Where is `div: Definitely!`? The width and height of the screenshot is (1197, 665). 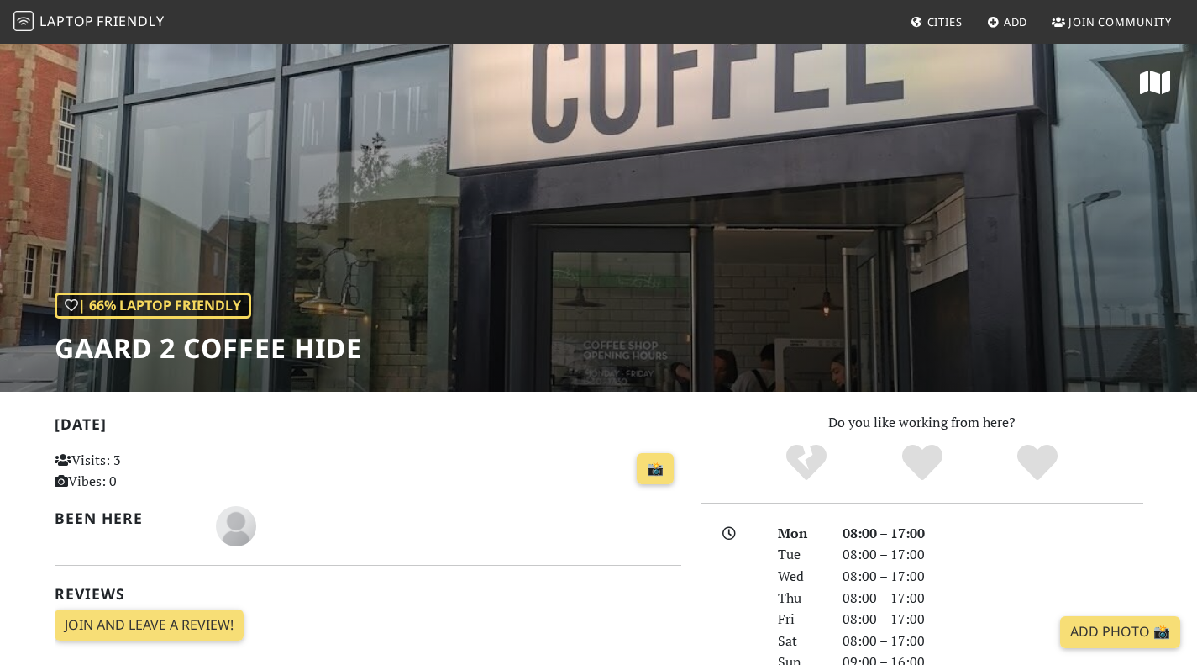 div: Definitely! is located at coordinates (1038, 463).